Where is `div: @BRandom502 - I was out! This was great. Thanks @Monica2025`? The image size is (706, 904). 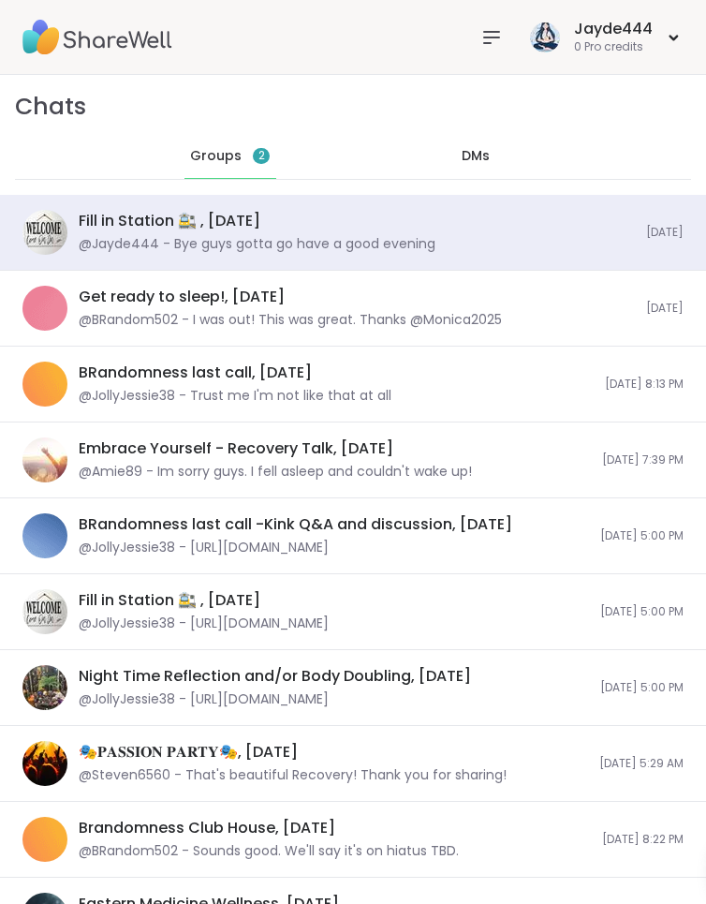 div: @BRandom502 - I was out! This was great. Thanks @Monica2025 is located at coordinates (290, 320).